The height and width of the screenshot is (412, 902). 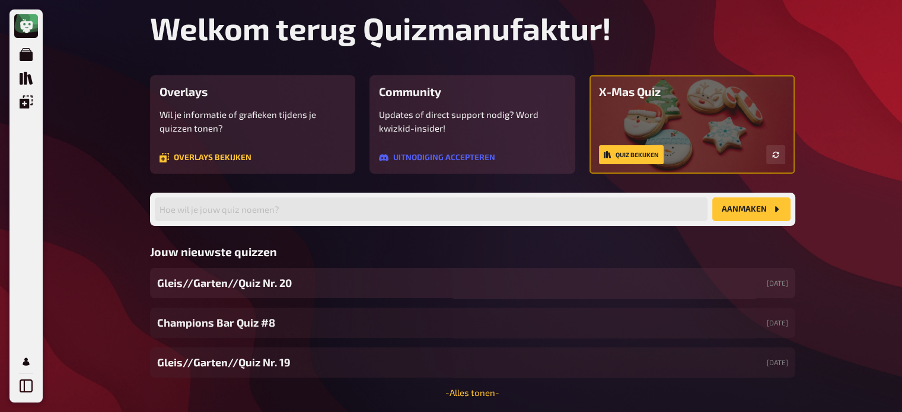 I want to click on p: Wil je informatie of grafieken tijdens je quizzen tonen?, so click(x=253, y=121).